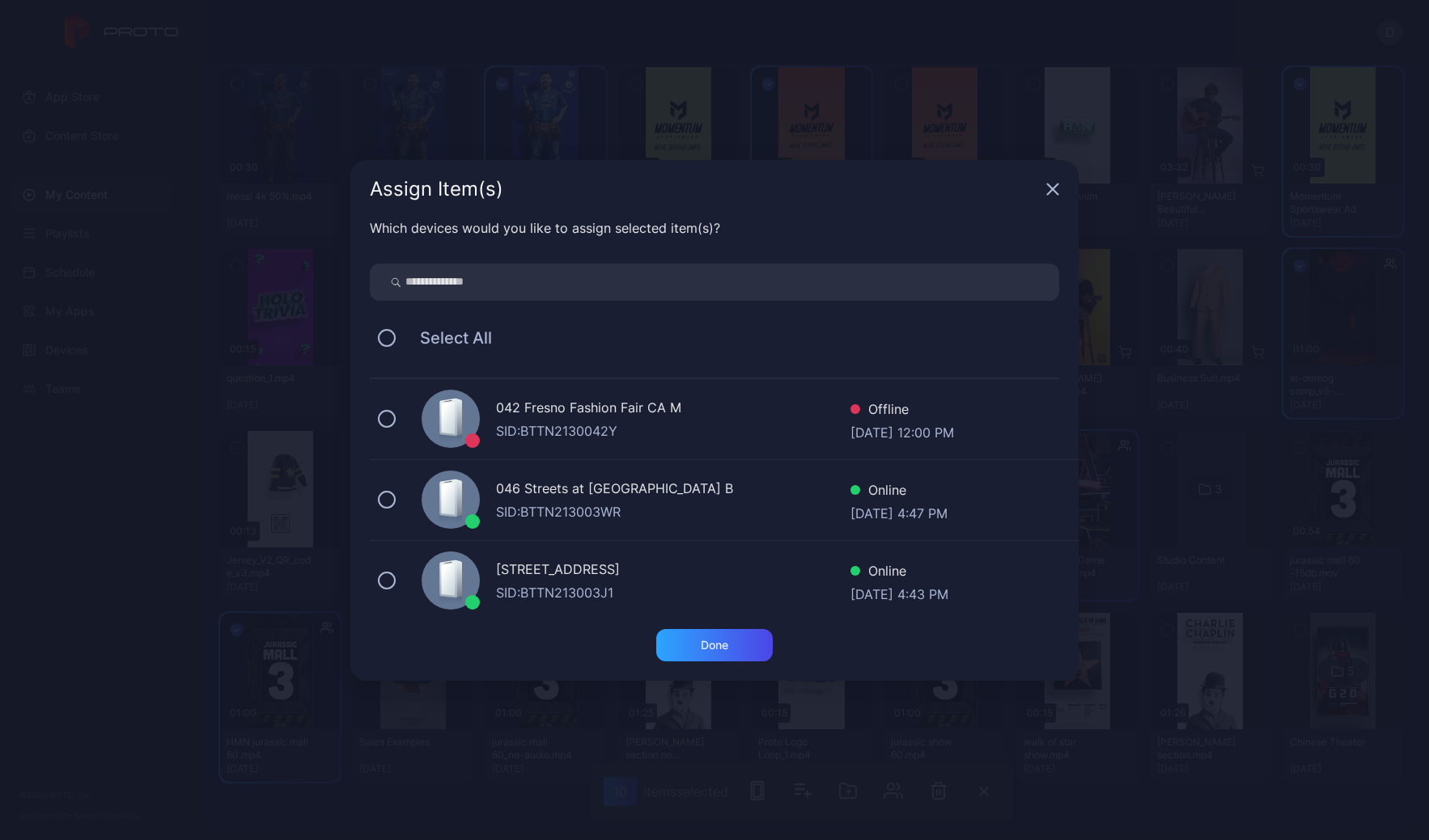  What do you see at coordinates (673, 512) in the screenshot?
I see `div: SID: BTTN213003WR` at bounding box center [673, 512].